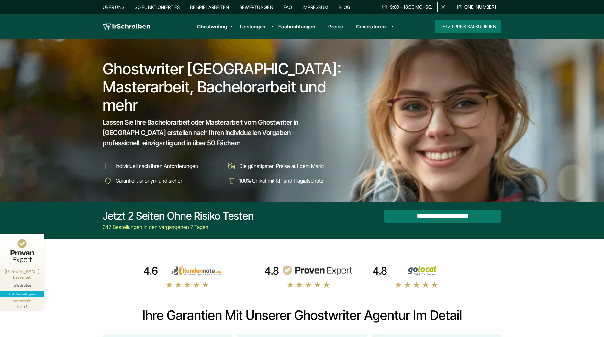 This screenshot has height=337, width=604. I want to click on a: Preise, so click(336, 27).